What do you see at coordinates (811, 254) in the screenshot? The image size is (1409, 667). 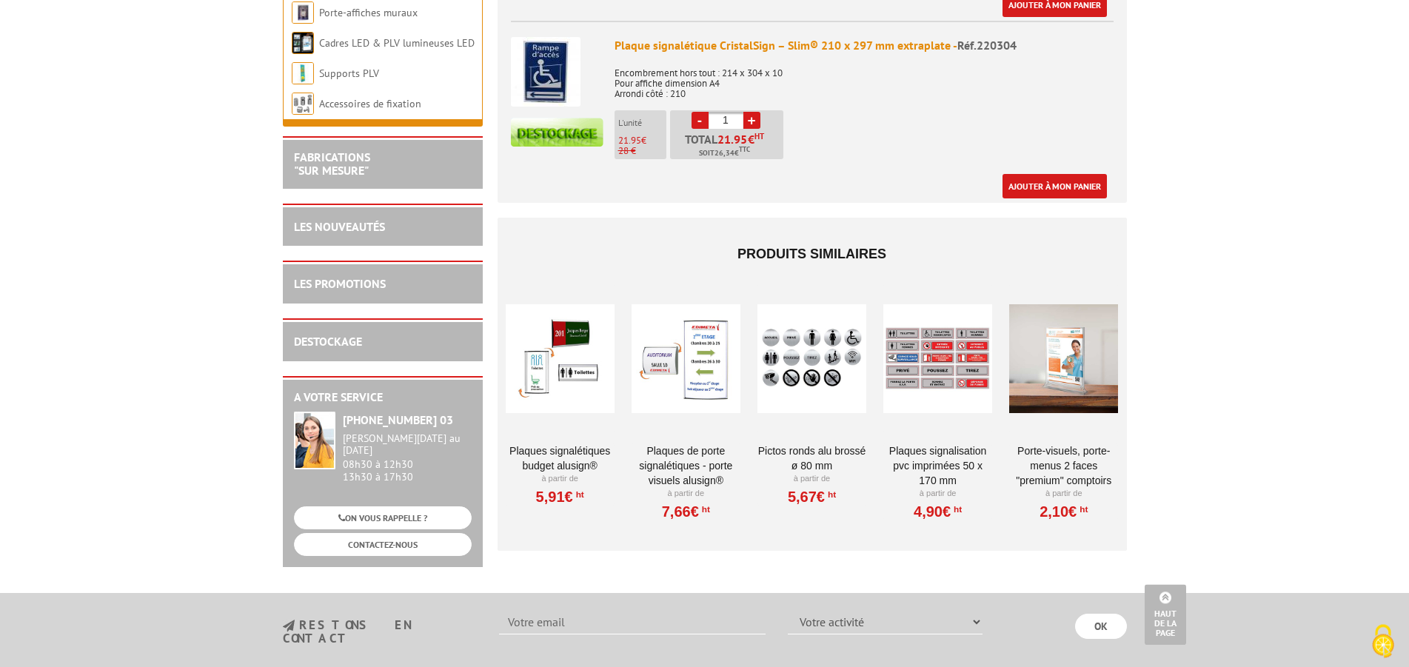 I see `span: Produits similaires` at bounding box center [811, 254].